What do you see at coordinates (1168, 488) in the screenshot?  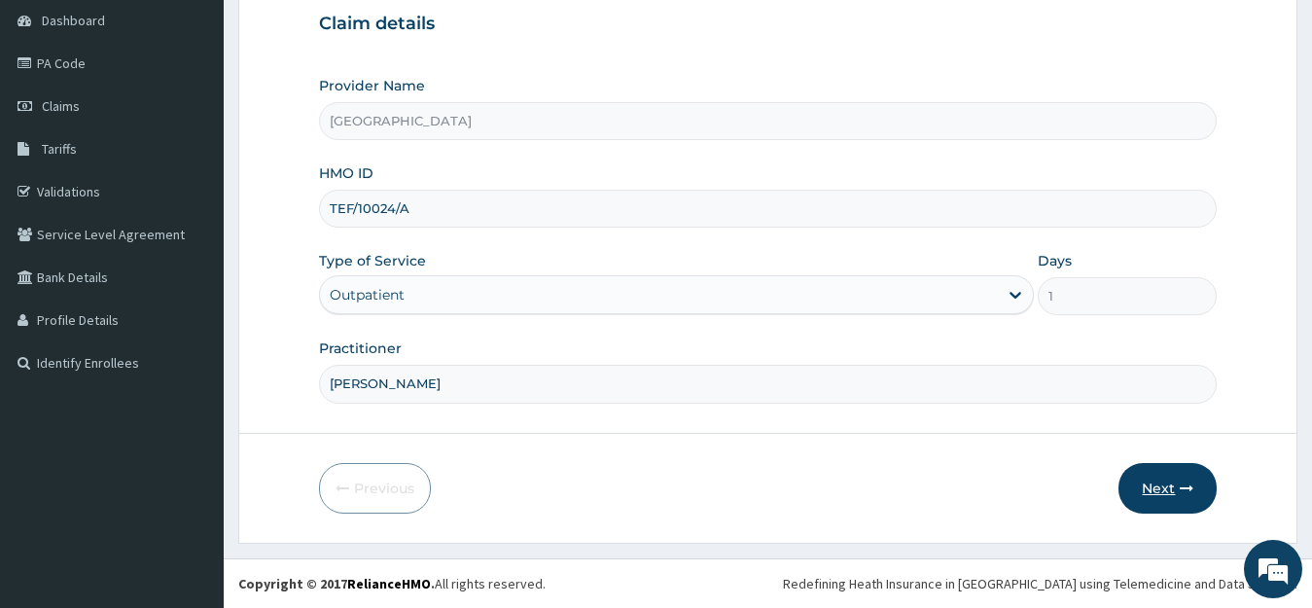 I see `button: Next` at bounding box center [1168, 488].